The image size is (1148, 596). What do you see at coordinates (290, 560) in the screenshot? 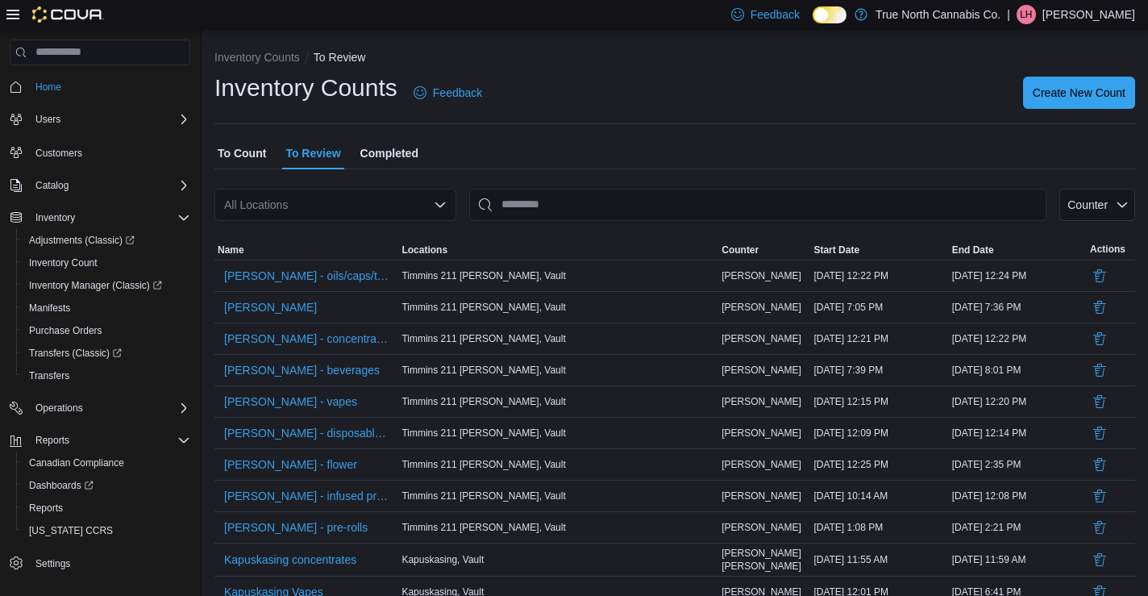
I see `span: Kapuskasing concentrates` at bounding box center [290, 560].